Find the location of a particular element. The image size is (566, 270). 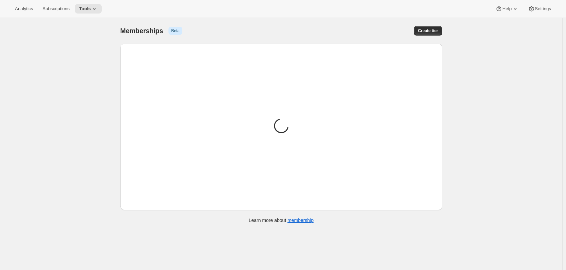

span: Beta is located at coordinates (175, 31).